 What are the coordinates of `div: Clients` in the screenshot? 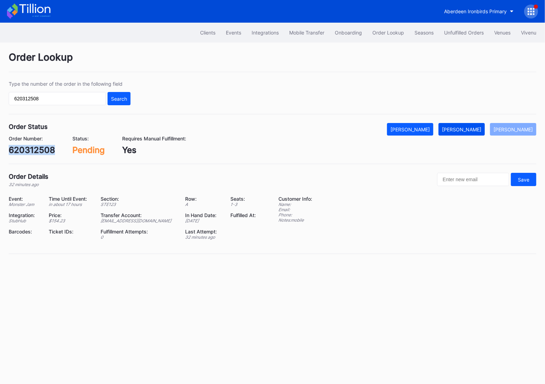 It's located at (208, 32).